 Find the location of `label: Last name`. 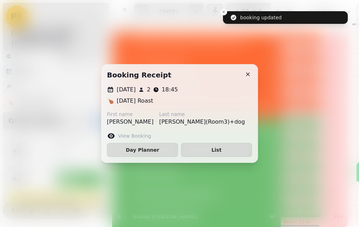

label: Last name is located at coordinates (202, 114).